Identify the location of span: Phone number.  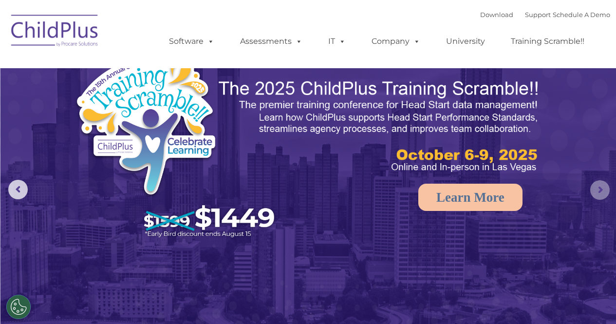
(156, 108).